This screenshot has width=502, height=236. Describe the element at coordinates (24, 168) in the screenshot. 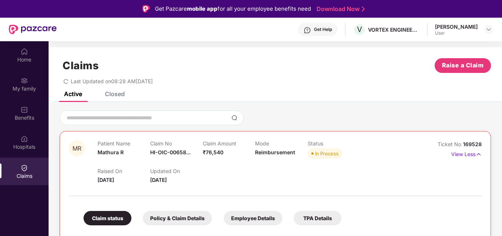

I see `img: svg+xml;base64,PHN2ZyBpZD0iQ2xhaW0iIHhtbG5zPSJodHRwOi8vd3d3LnczLm9yZy8yMDAwL3N2ZyIgd2lkdGg9IjIwIi...` at that location.